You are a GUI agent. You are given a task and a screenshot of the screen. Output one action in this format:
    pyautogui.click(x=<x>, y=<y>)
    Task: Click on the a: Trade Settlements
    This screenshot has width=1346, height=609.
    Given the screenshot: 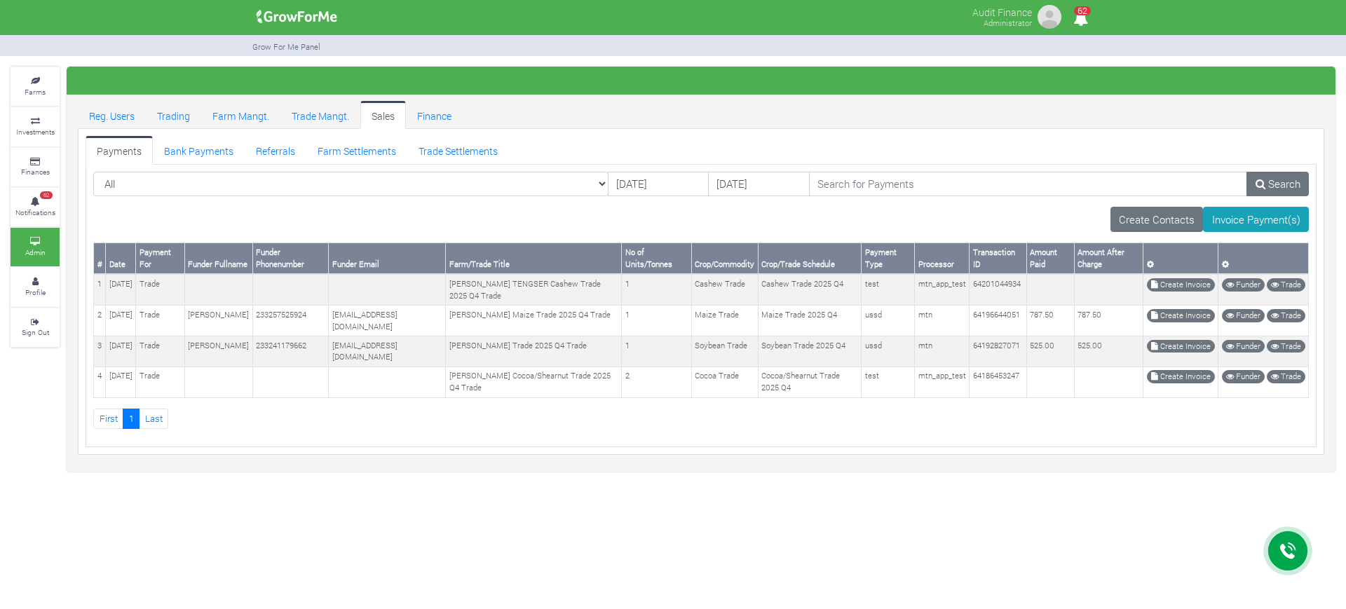 What is the action you would take?
    pyautogui.click(x=458, y=150)
    